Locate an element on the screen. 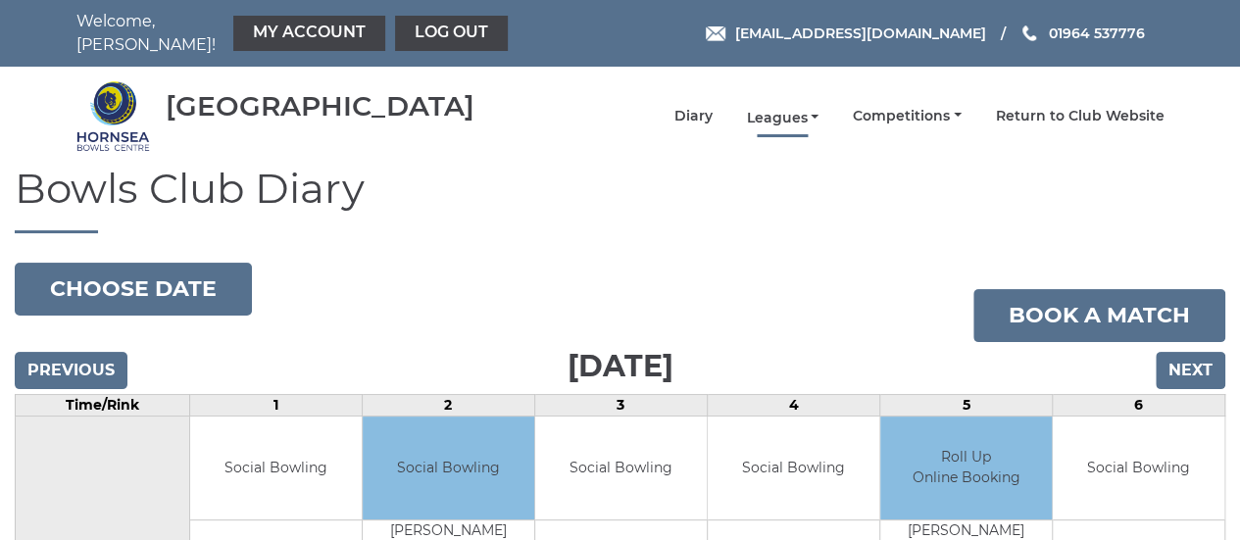 This screenshot has height=540, width=1240. a: Return to Club Website is located at coordinates (1081, 116).